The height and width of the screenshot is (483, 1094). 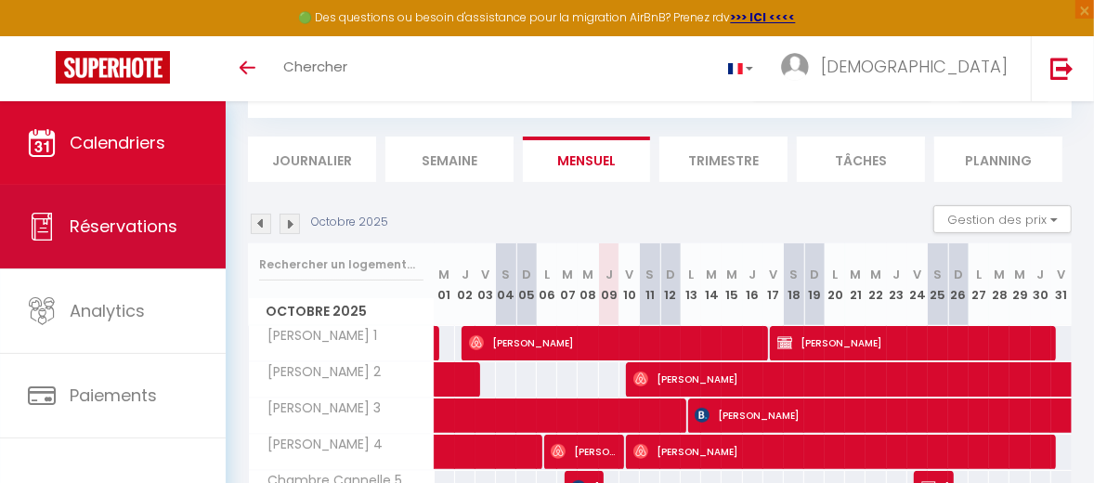 I want to click on th: 25, so click(x=938, y=284).